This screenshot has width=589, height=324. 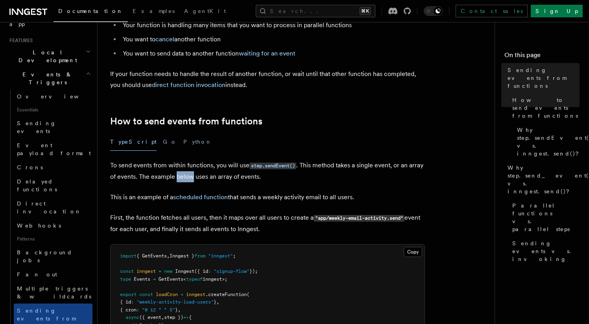 I want to click on span: Sending events vs. invoking, so click(x=546, y=251).